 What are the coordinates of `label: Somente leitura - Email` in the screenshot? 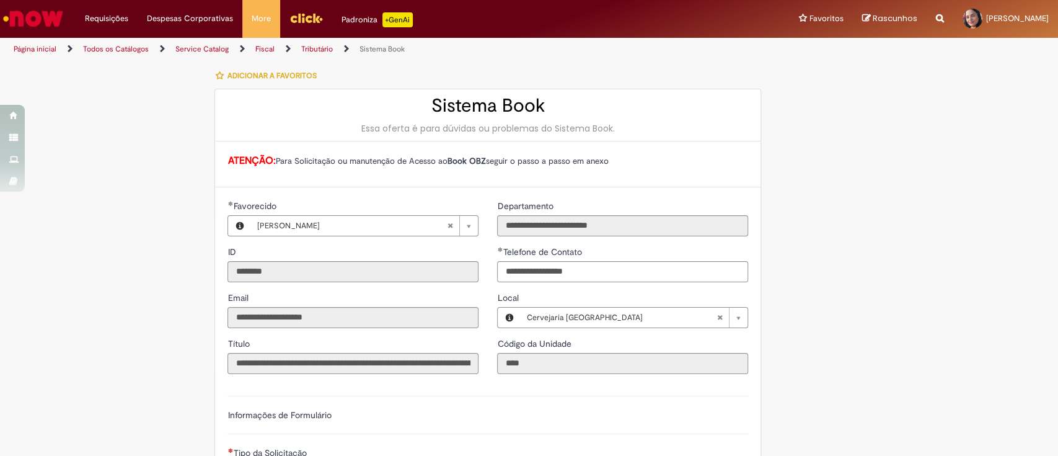 It's located at (239, 298).